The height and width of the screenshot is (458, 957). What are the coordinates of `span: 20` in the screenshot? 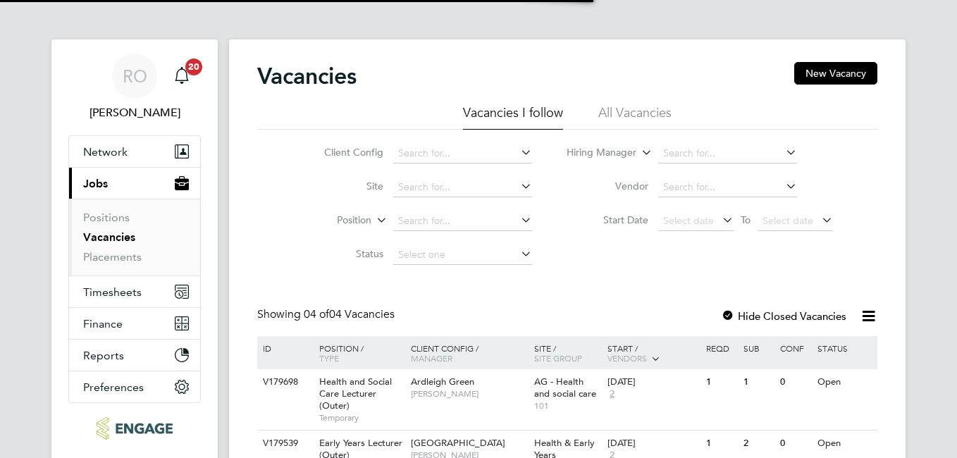 It's located at (194, 67).